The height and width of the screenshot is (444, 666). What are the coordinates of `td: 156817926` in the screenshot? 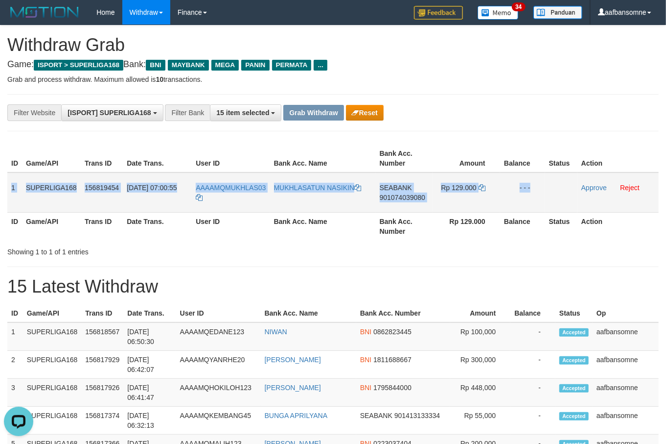 It's located at (102, 392).